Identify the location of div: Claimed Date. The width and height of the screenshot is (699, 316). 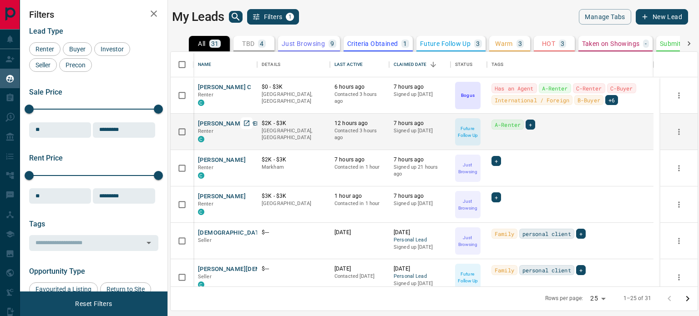
(419, 65).